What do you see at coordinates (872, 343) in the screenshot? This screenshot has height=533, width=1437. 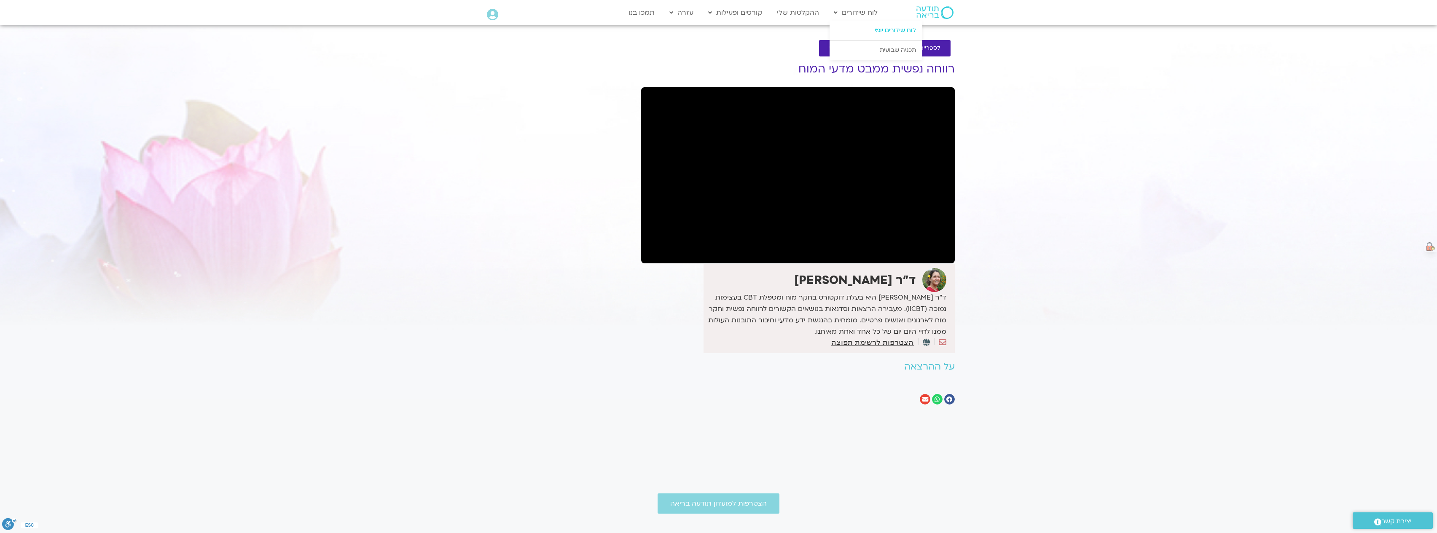 I see `span: הצטרפות לרשימת תפוצה` at bounding box center [872, 343].